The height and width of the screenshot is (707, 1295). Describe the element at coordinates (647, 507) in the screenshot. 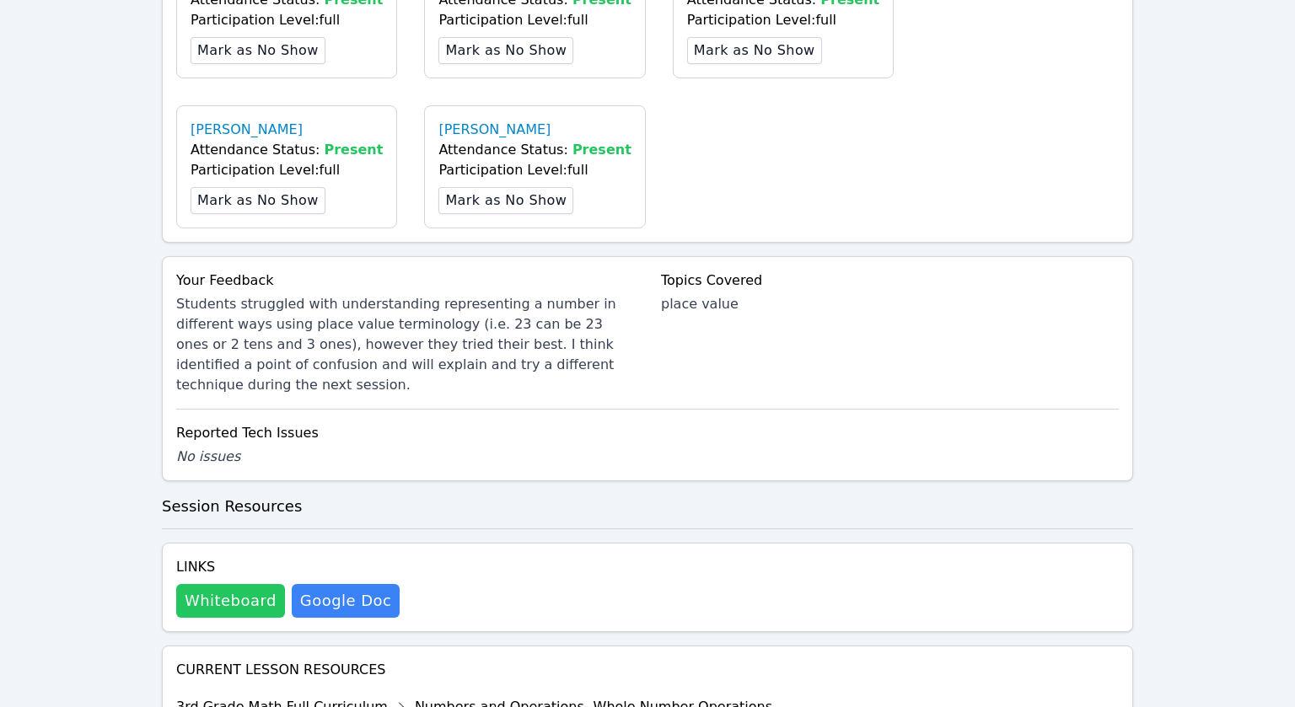

I see `h3: Session Resources` at that location.